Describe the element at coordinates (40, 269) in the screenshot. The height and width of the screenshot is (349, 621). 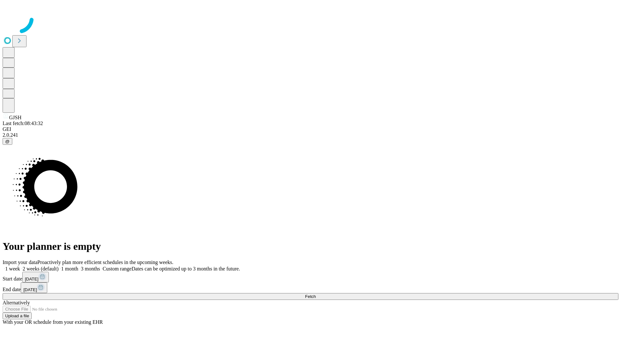
I see `span: 2 weeks (default)` at that location.